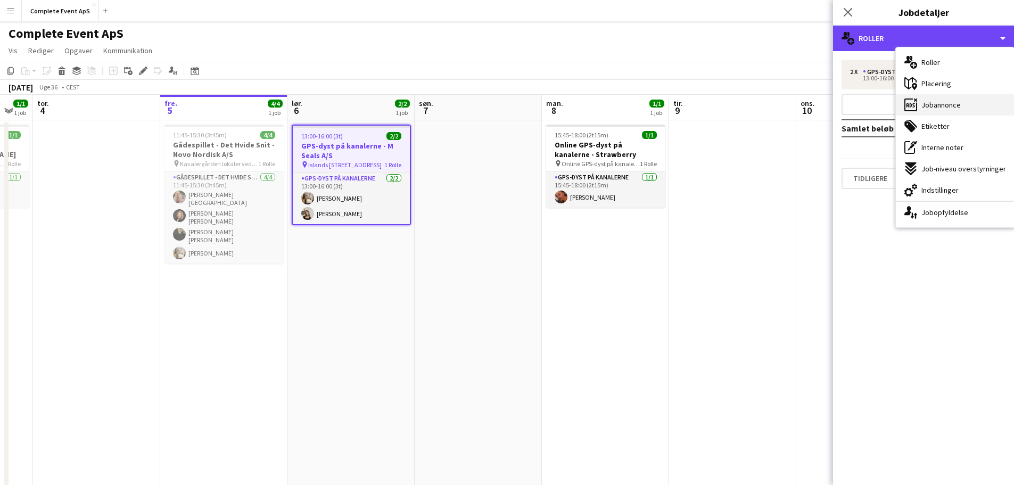 The width and height of the screenshot is (1014, 485). What do you see at coordinates (170, 110) in the screenshot?
I see `span: 5` at bounding box center [170, 110].